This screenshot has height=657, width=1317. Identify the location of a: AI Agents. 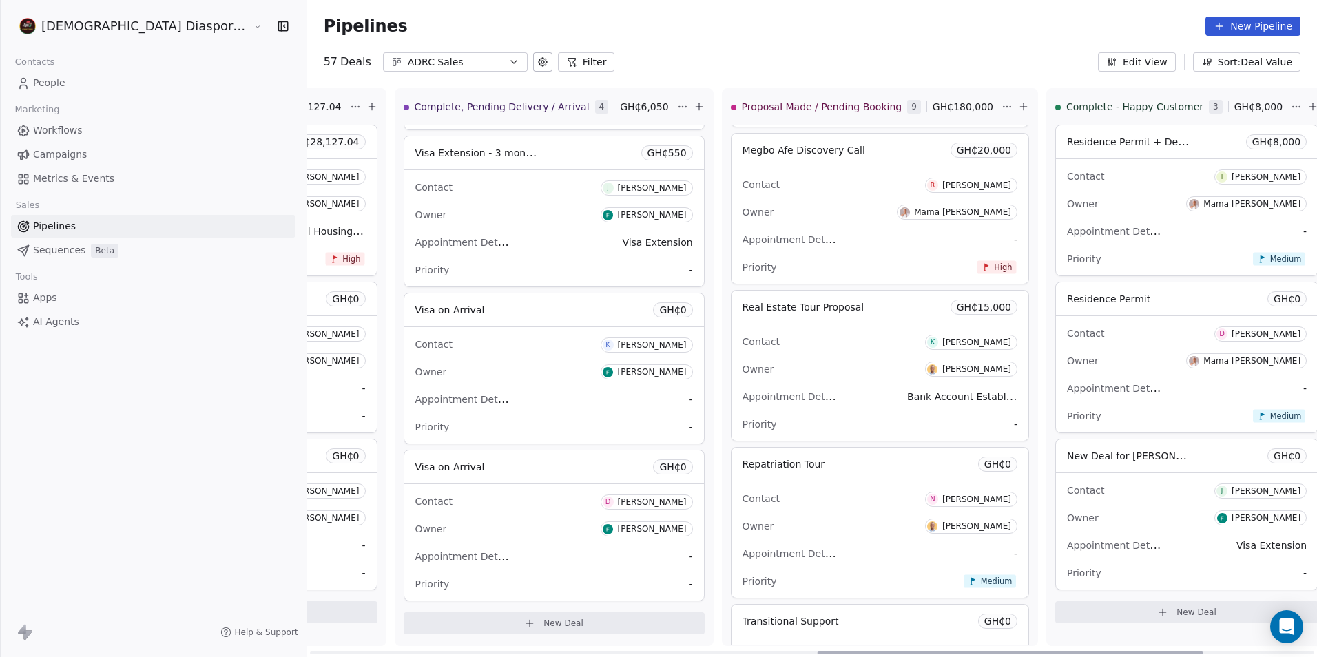
(153, 322).